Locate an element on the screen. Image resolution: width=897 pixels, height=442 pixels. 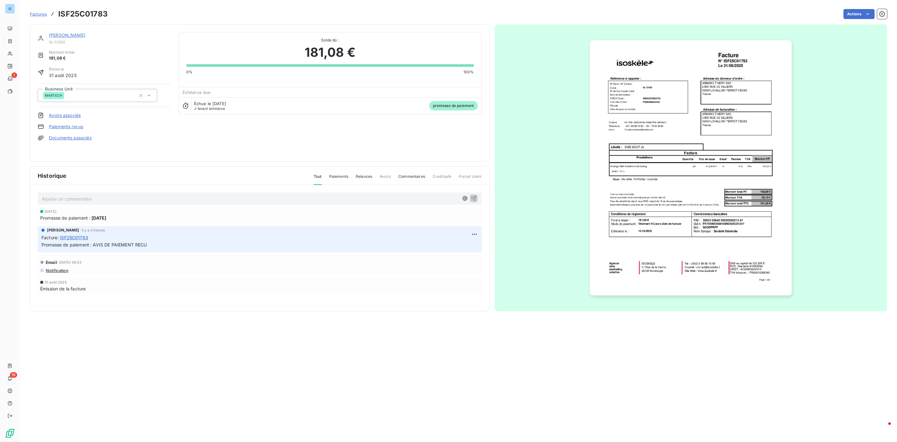
span: Émise le is located at coordinates (63, 69).